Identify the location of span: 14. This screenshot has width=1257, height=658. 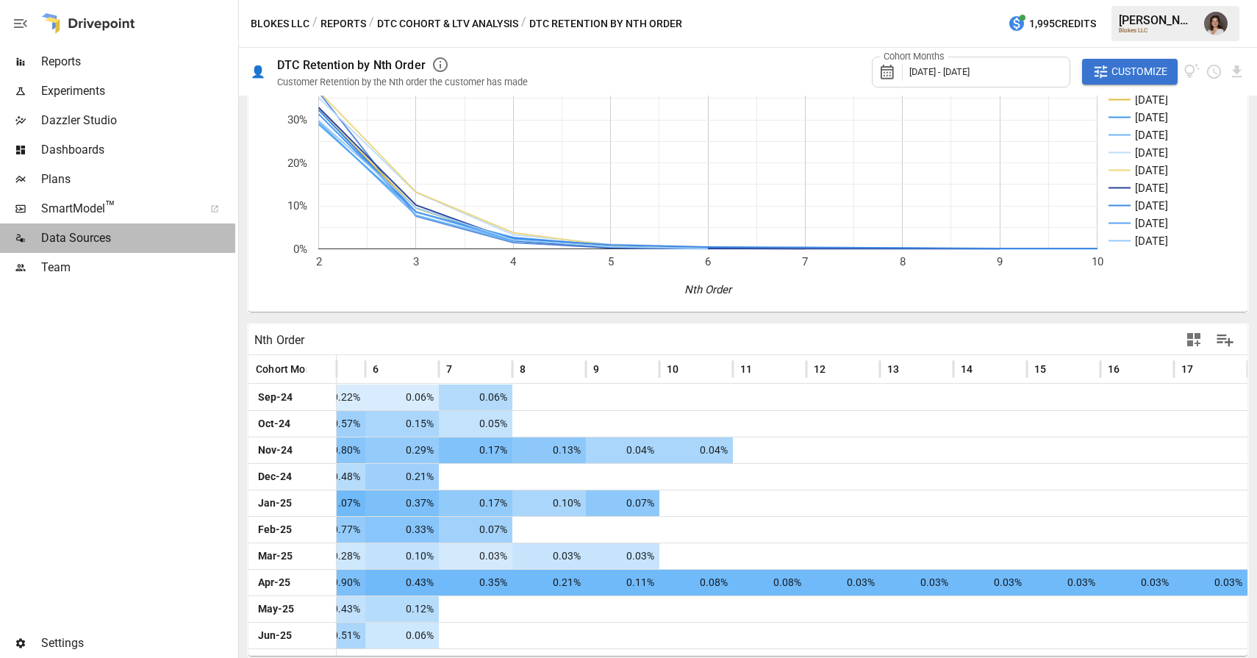
(967, 369).